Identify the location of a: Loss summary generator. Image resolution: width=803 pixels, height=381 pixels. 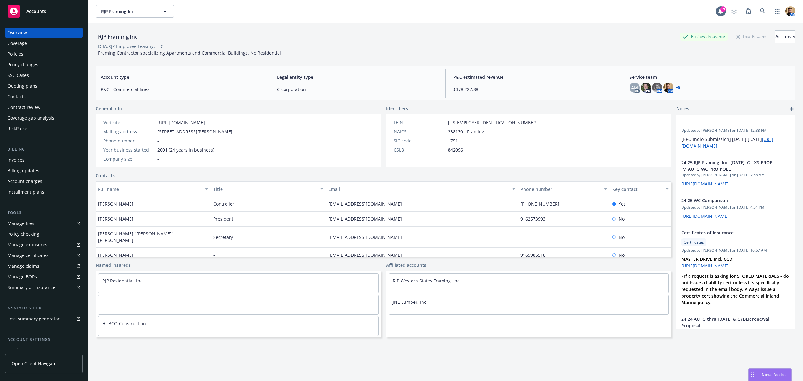
(44, 319).